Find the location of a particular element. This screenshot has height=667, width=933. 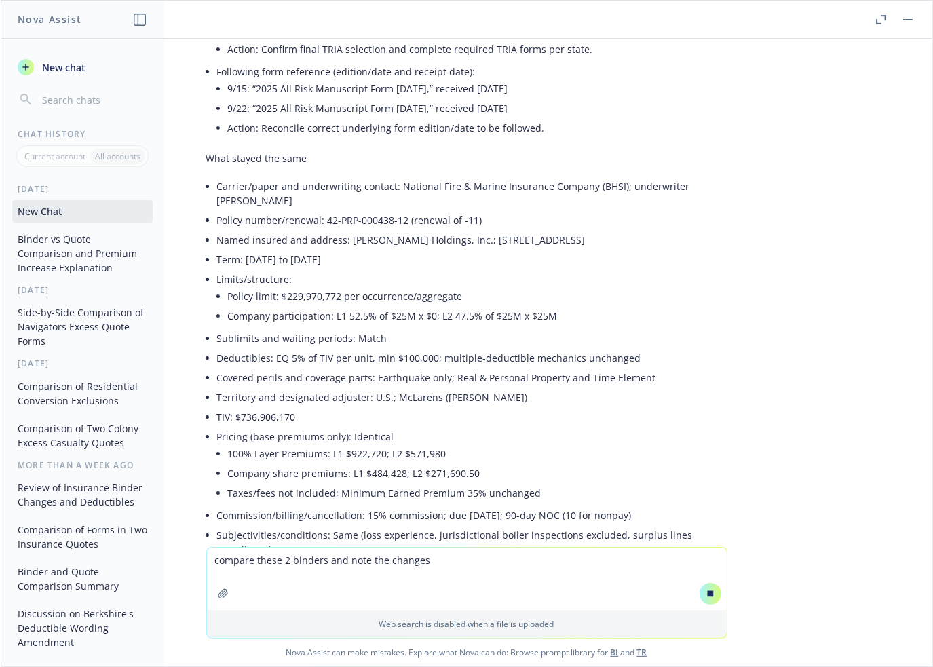

span: Nova Assist can make mistakes. Explore what Nova can do: Browse prompt library for and is located at coordinates (466, 652).